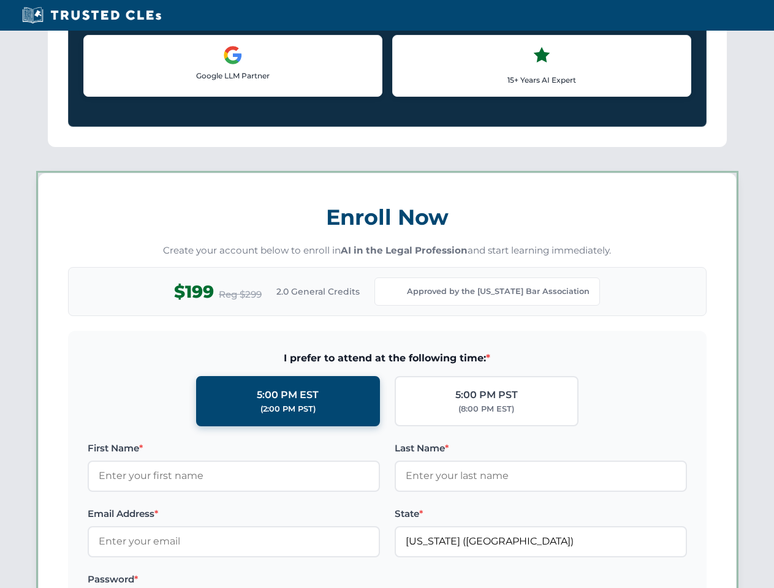 Image resolution: width=774 pixels, height=588 pixels. I want to click on label: Password, so click(234, 580).